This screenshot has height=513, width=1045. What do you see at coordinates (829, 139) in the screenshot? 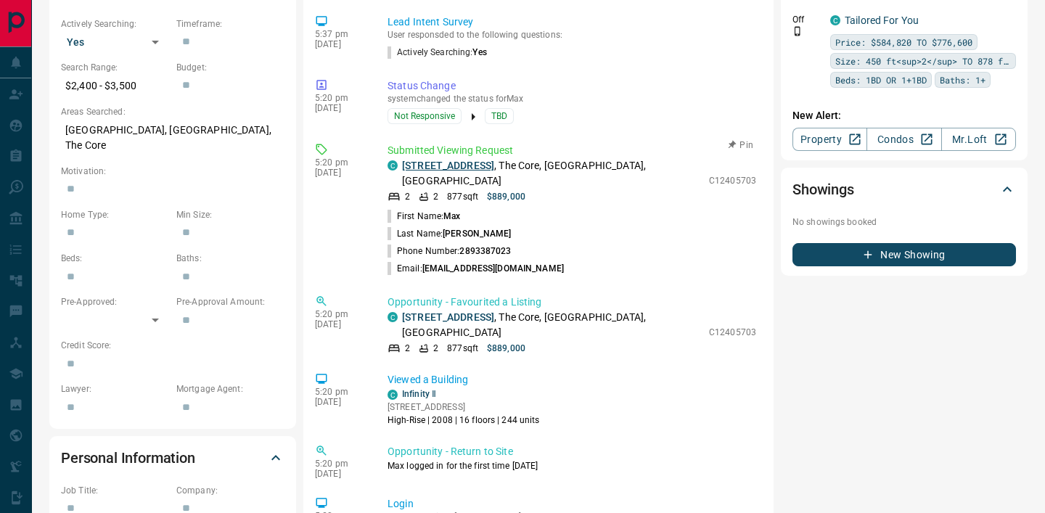
I see `a: Property` at bounding box center [829, 139].